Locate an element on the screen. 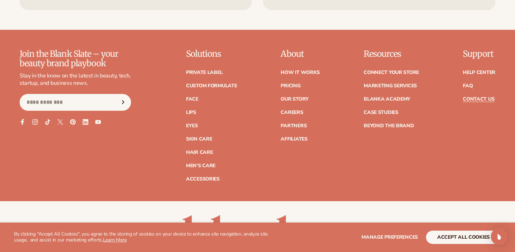  a: Skin Care is located at coordinates (199, 139).